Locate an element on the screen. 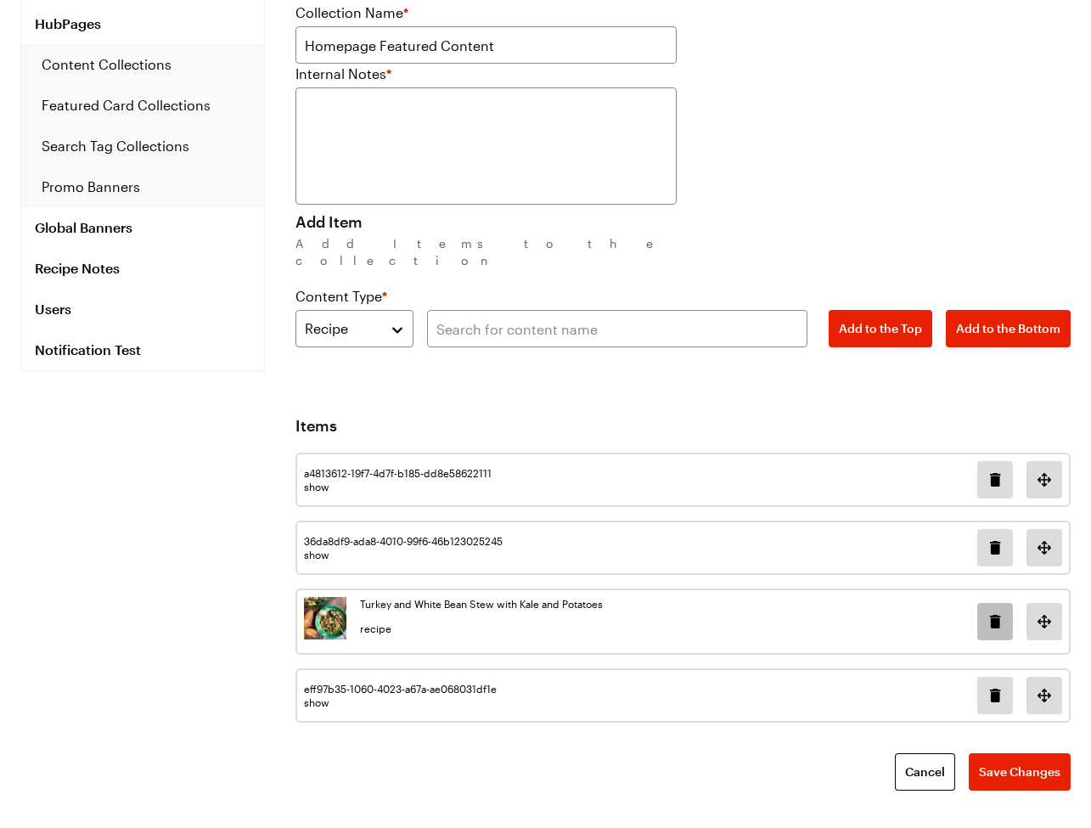 This screenshot has width=1091, height=828. label: Content Type is located at coordinates (341, 296).